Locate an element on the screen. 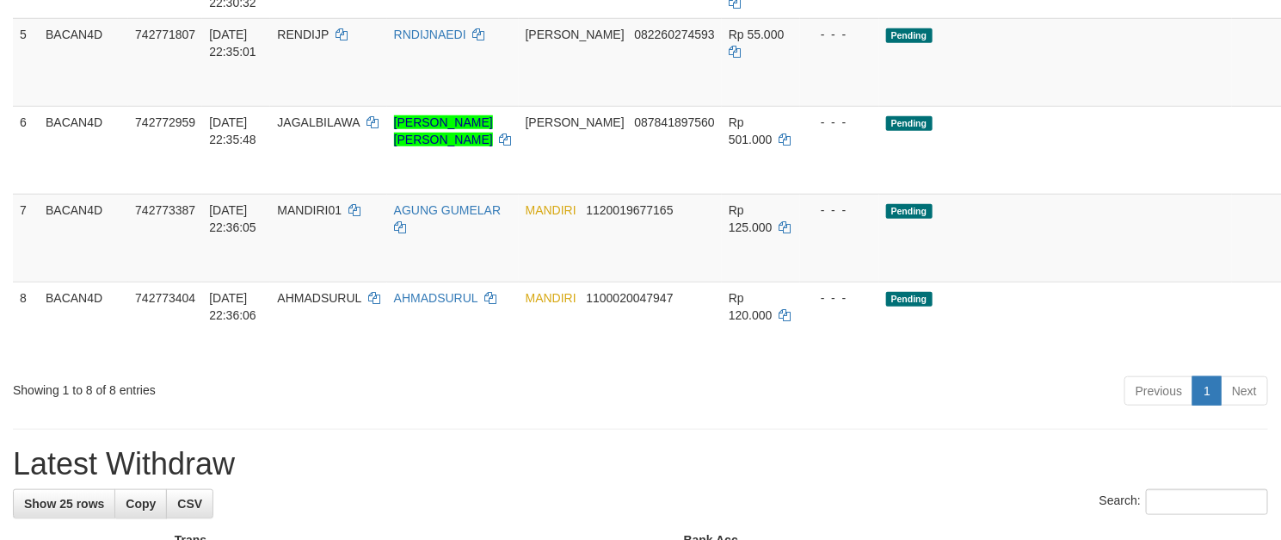 This screenshot has width=1281, height=540. a: Copy is located at coordinates (140, 503).